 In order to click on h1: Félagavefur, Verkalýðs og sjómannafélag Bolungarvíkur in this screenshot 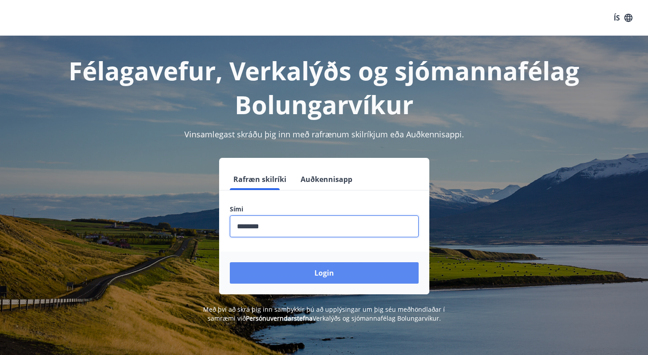, I will do `click(324, 87)`.